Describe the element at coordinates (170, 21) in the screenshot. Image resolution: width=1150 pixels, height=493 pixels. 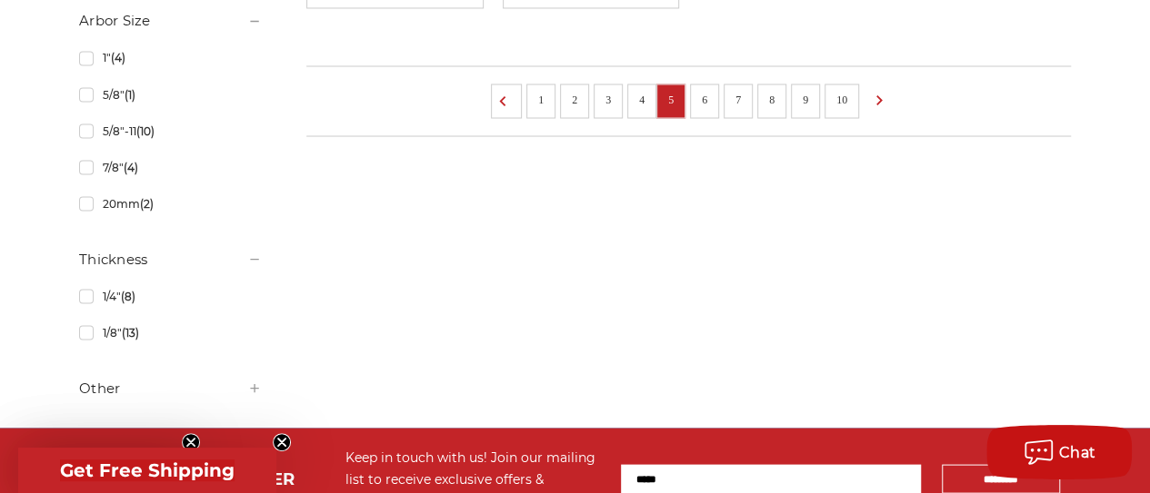
I see `h5: Arbor Size` at that location.